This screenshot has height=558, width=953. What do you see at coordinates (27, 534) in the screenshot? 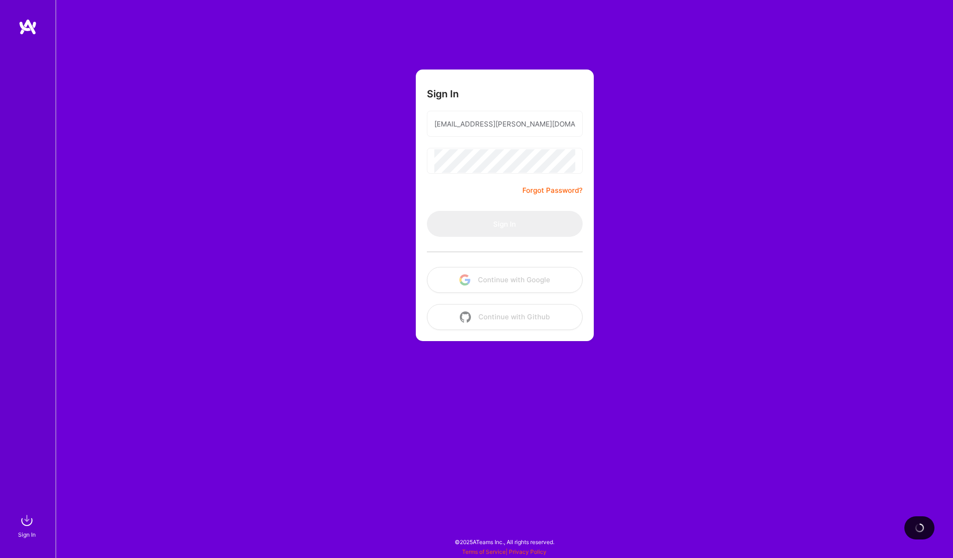
I see `div: Sign In` at bounding box center [27, 534].